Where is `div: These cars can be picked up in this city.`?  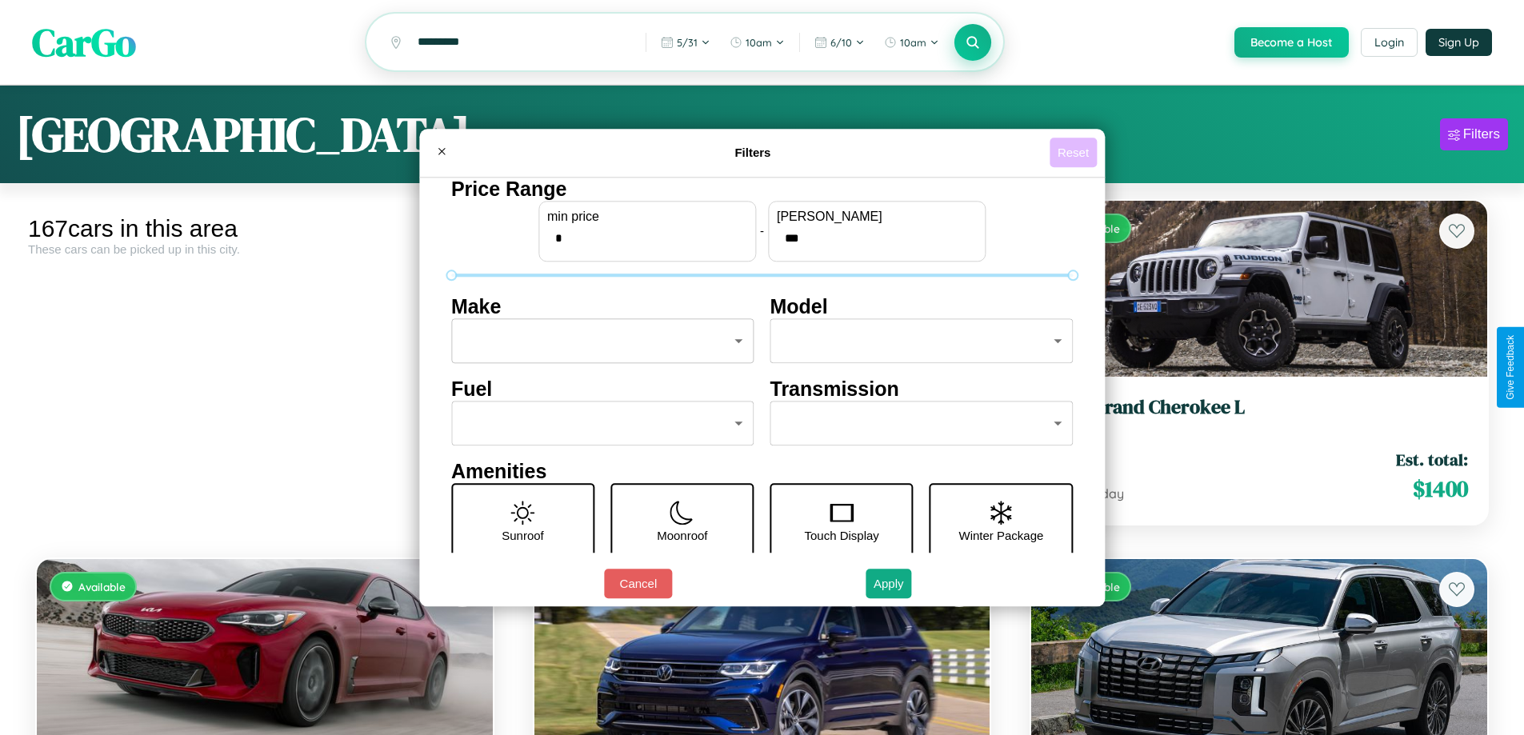 div: These cars can be picked up in this city. is located at coordinates (265, 249).